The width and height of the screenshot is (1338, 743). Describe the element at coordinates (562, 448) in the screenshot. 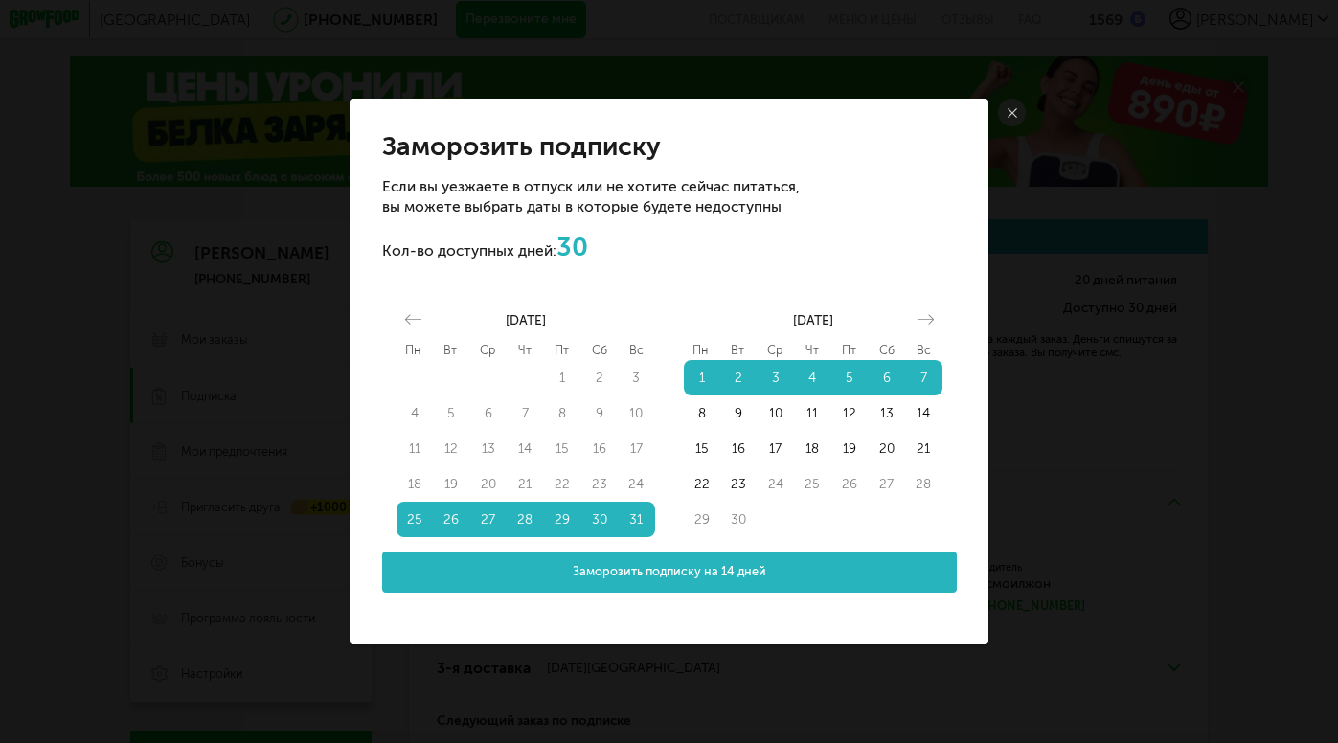

I see `td: Not available. Friday, August 15, 2025` at that location.